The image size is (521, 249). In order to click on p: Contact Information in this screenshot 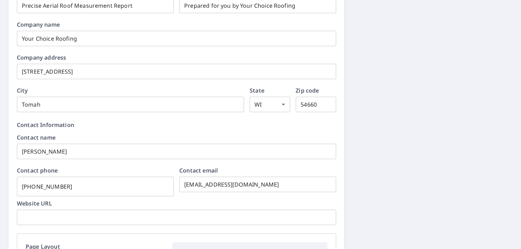, I will do `click(176, 125)`.